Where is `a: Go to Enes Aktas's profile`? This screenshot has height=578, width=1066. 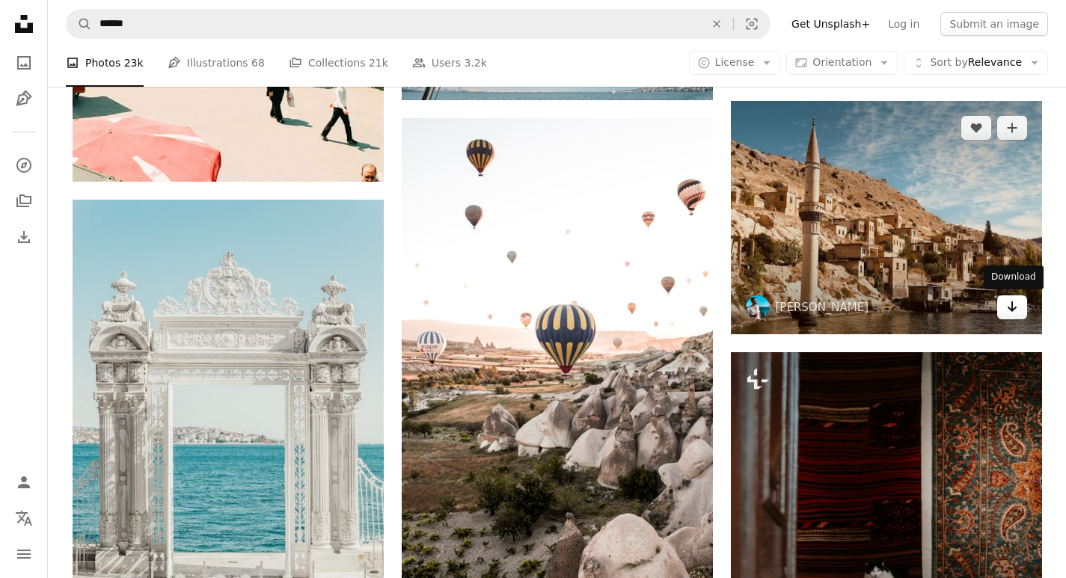
a: Go to Enes Aktas's profile is located at coordinates (758, 307).